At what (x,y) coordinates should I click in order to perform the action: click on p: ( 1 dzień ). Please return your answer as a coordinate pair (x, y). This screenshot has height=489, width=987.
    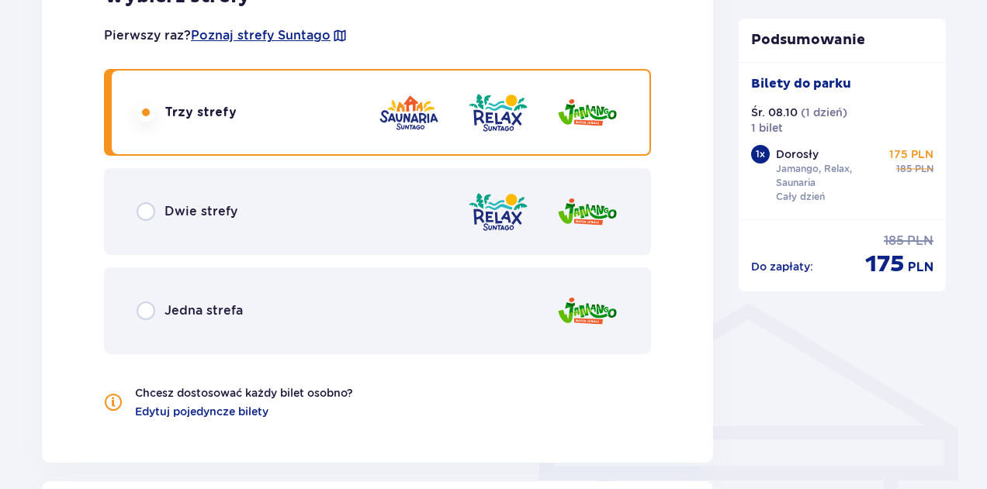
    Looking at the image, I should click on (824, 112).